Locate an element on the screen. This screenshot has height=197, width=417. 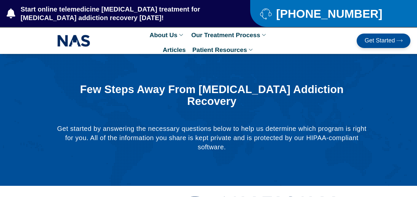
span: Get Started is located at coordinates (379, 41).